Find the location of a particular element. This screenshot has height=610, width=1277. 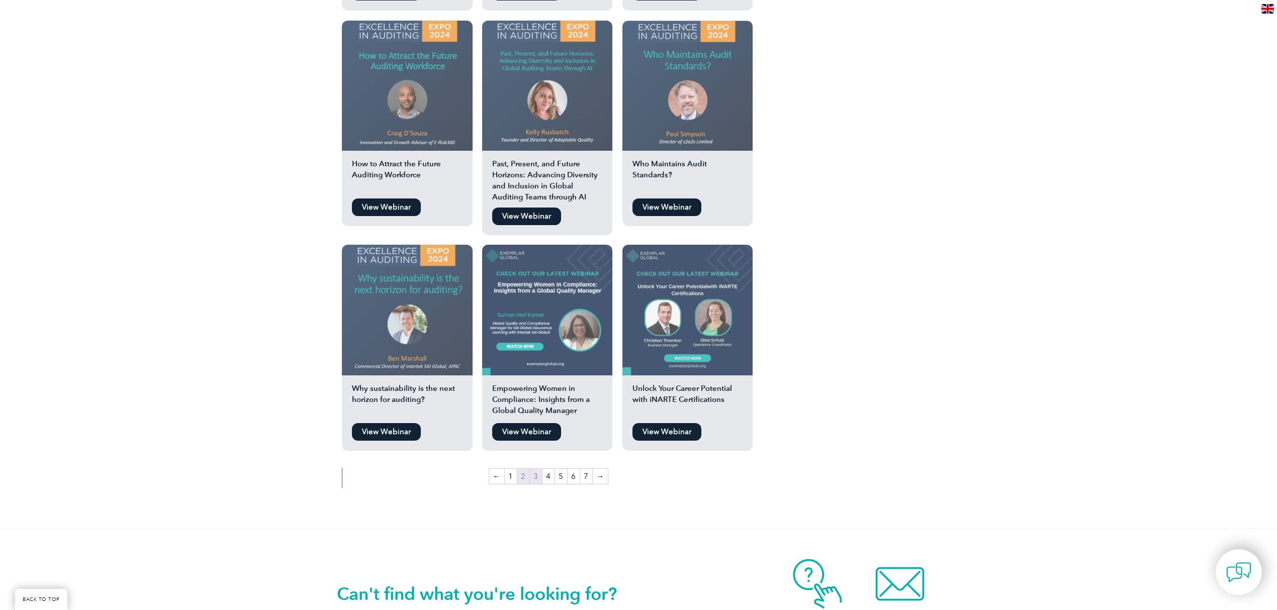

h2: Empowering Women in Compliance: Insights from a Global Quality Manager is located at coordinates (548, 401).